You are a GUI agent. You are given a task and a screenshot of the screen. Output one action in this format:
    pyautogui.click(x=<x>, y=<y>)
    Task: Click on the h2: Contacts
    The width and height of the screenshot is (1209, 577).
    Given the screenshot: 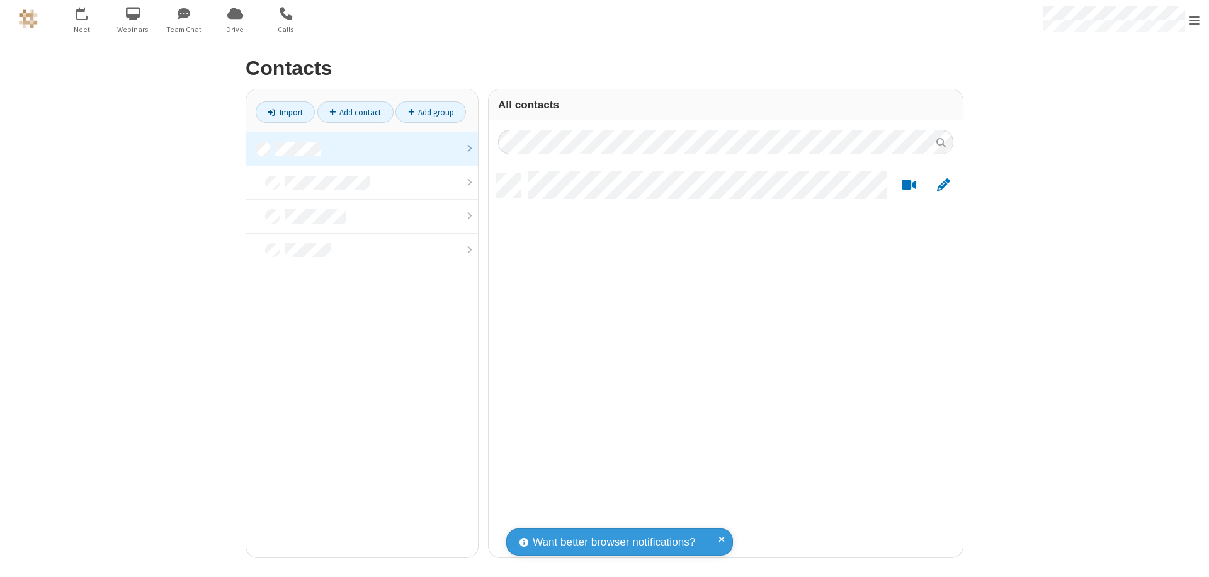 What is the action you would take?
    pyautogui.click(x=605, y=68)
    